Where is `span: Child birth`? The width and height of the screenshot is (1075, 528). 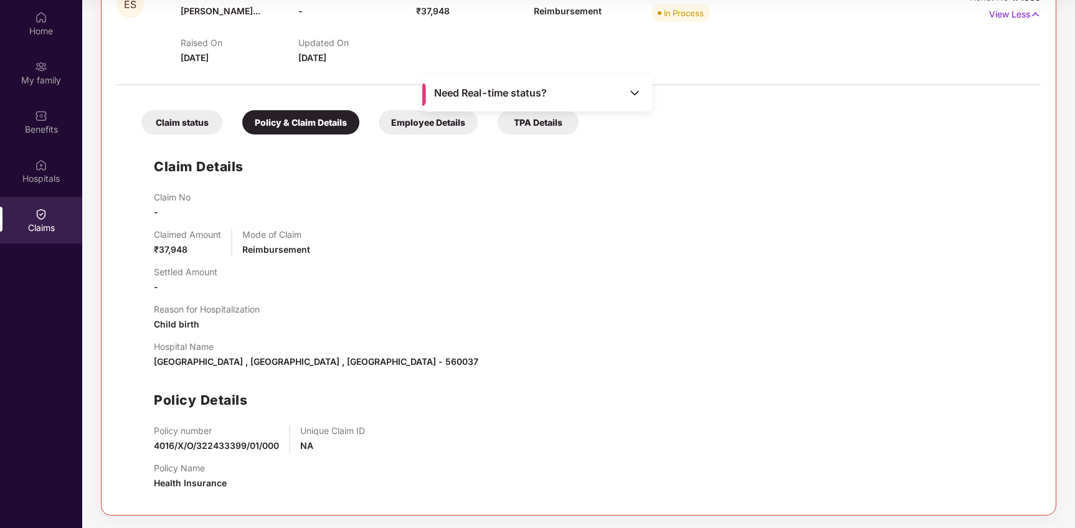 span: Child birth is located at coordinates (176, 324).